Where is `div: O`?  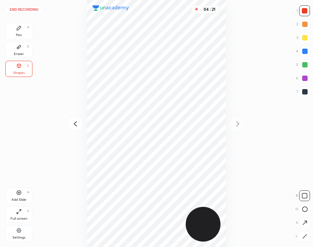 div: O is located at coordinates (302, 209).